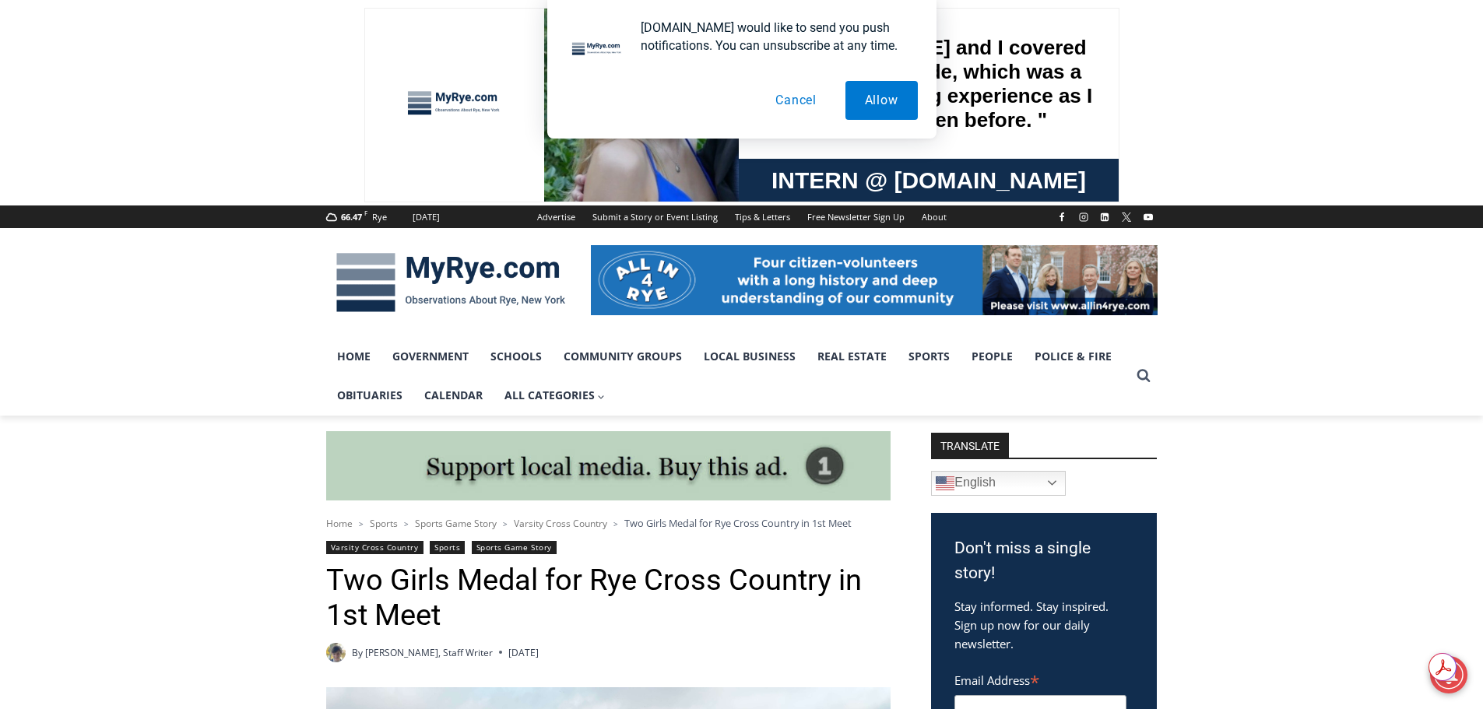 The width and height of the screenshot is (1483, 709). I want to click on p: Stay informed. Stay inspired. Sign up now for our daily newsletter., so click(1044, 625).